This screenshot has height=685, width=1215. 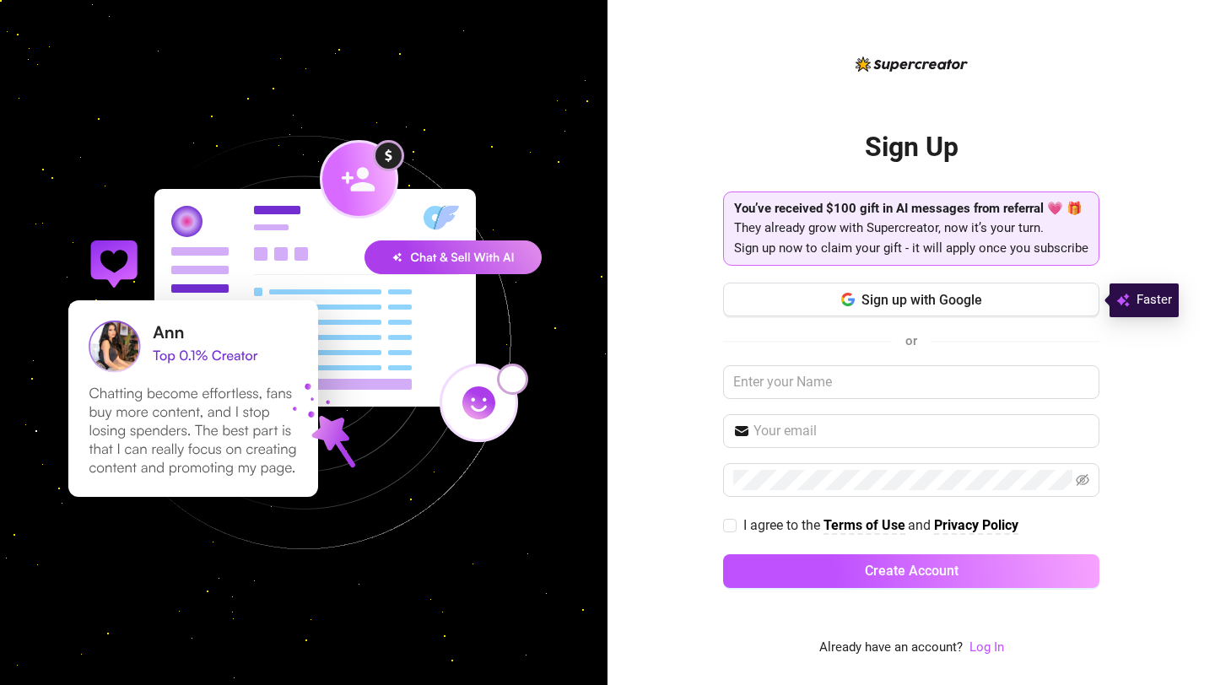 What do you see at coordinates (976, 526) in the screenshot?
I see `a: Privacy Policy` at bounding box center [976, 526].